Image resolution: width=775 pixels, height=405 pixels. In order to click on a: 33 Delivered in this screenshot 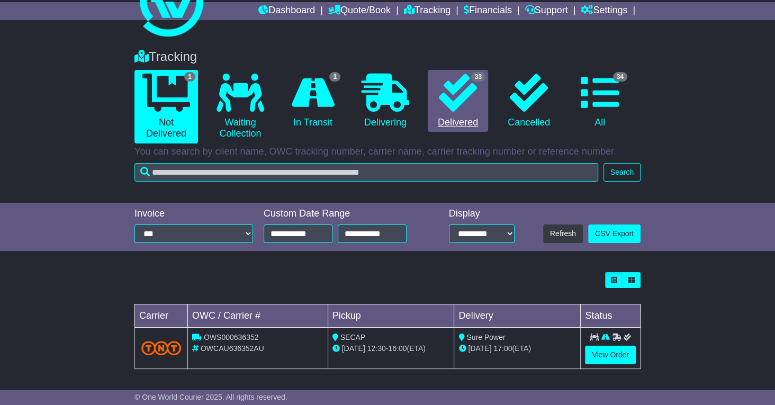, I will do `click(458, 101)`.